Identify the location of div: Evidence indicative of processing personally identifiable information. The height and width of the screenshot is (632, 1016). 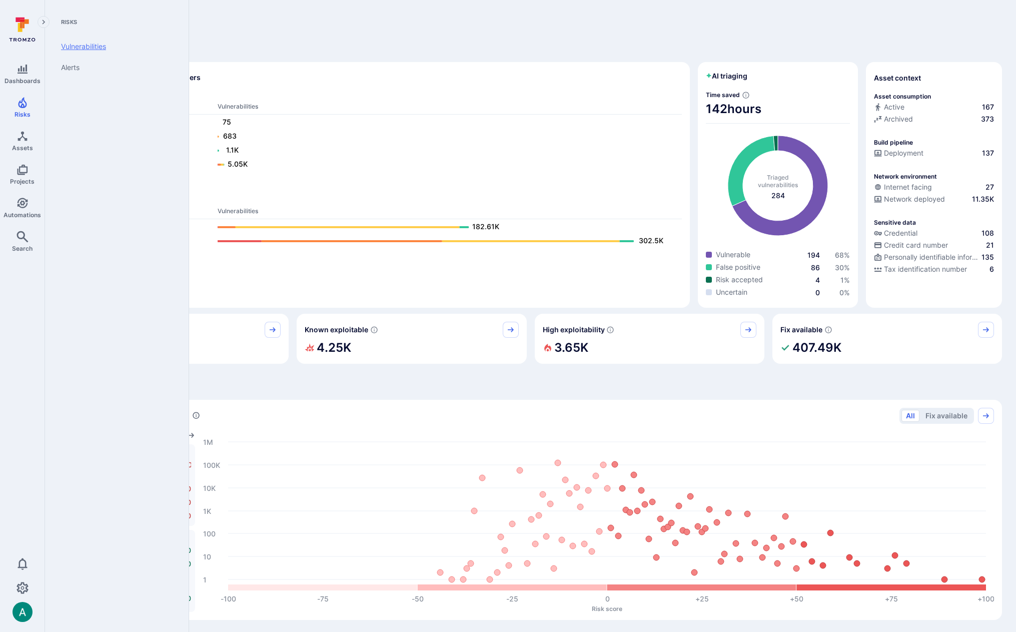
(934, 258).